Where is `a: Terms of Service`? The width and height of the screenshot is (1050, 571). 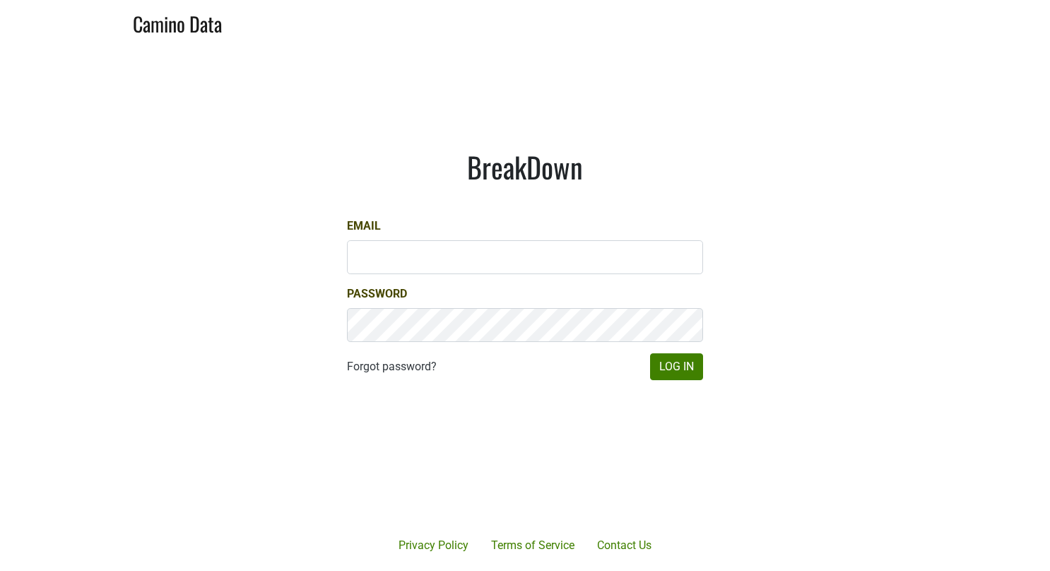 a: Terms of Service is located at coordinates (533, 546).